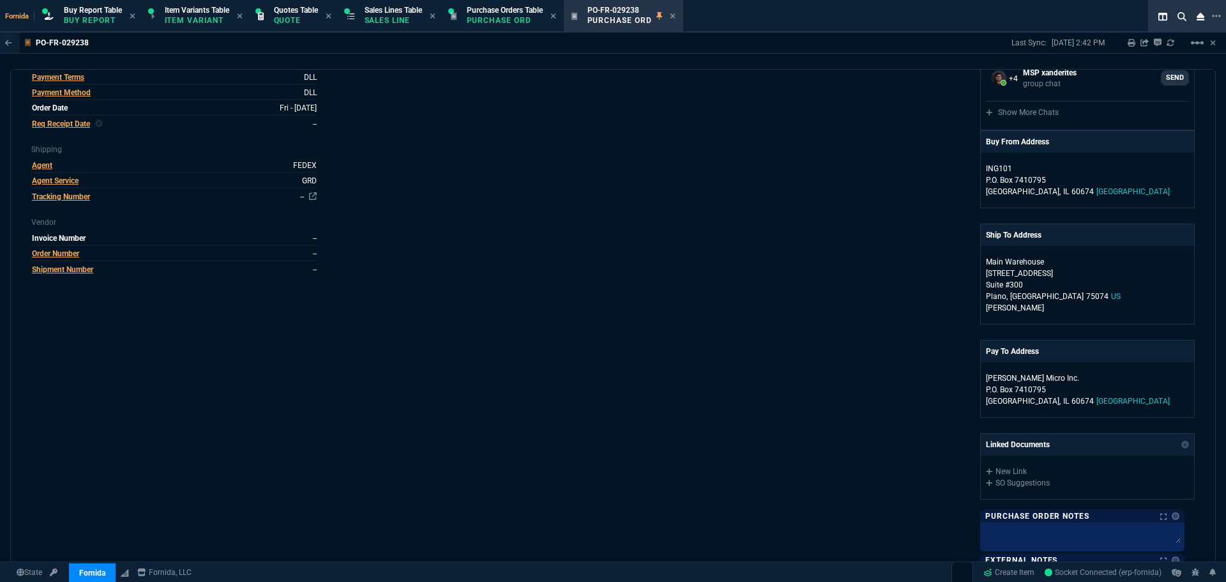 This screenshot has height=582, width=1226. What do you see at coordinates (1017, 142) in the screenshot?
I see `p: Buy From Address` at bounding box center [1017, 142].